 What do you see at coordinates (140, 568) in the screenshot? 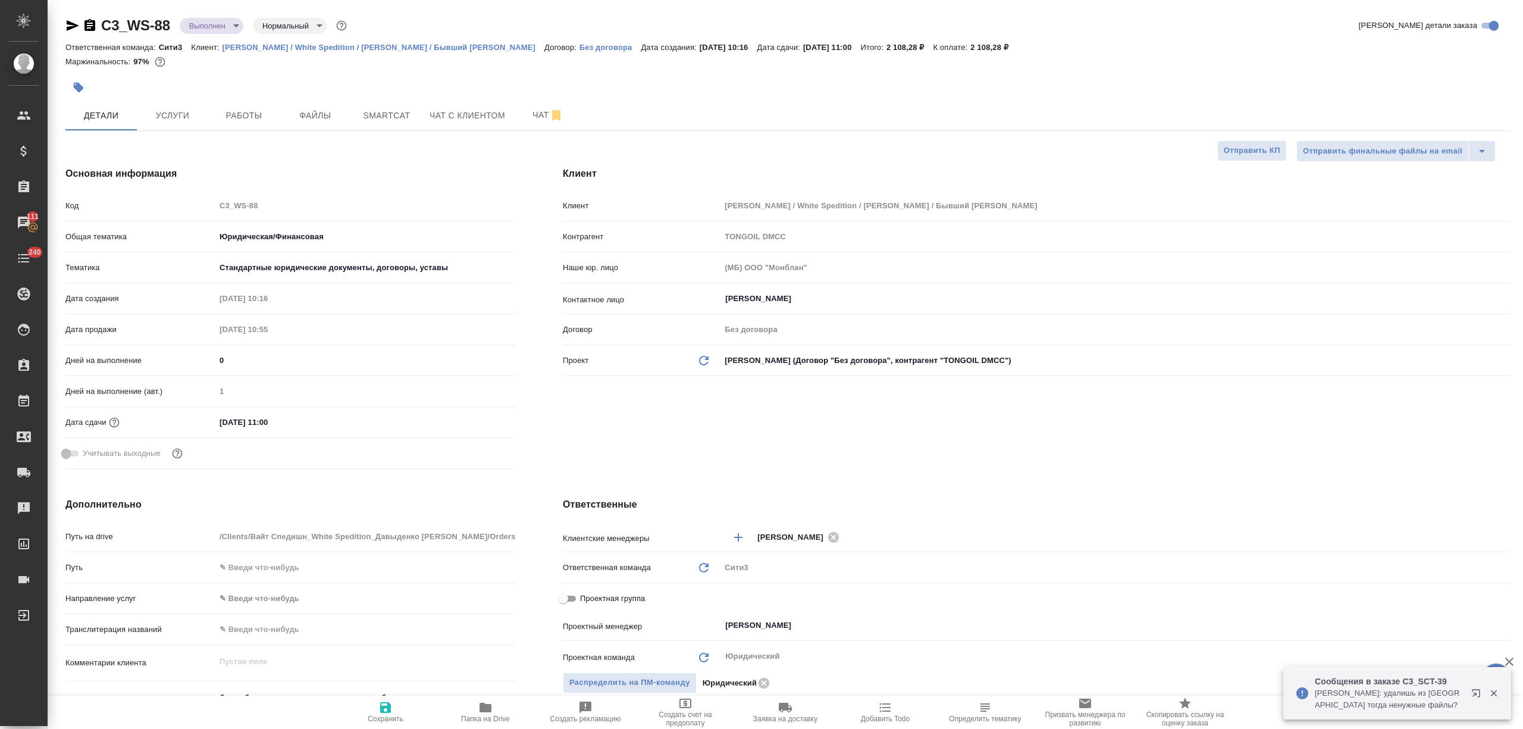
I see `p: Путь` at bounding box center [140, 568].